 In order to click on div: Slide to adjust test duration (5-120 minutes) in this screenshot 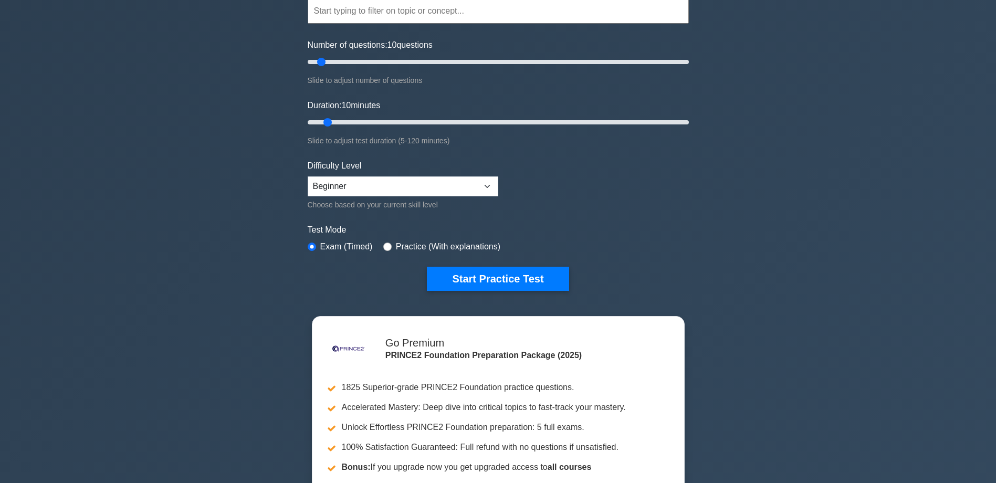, I will do `click(498, 141)`.